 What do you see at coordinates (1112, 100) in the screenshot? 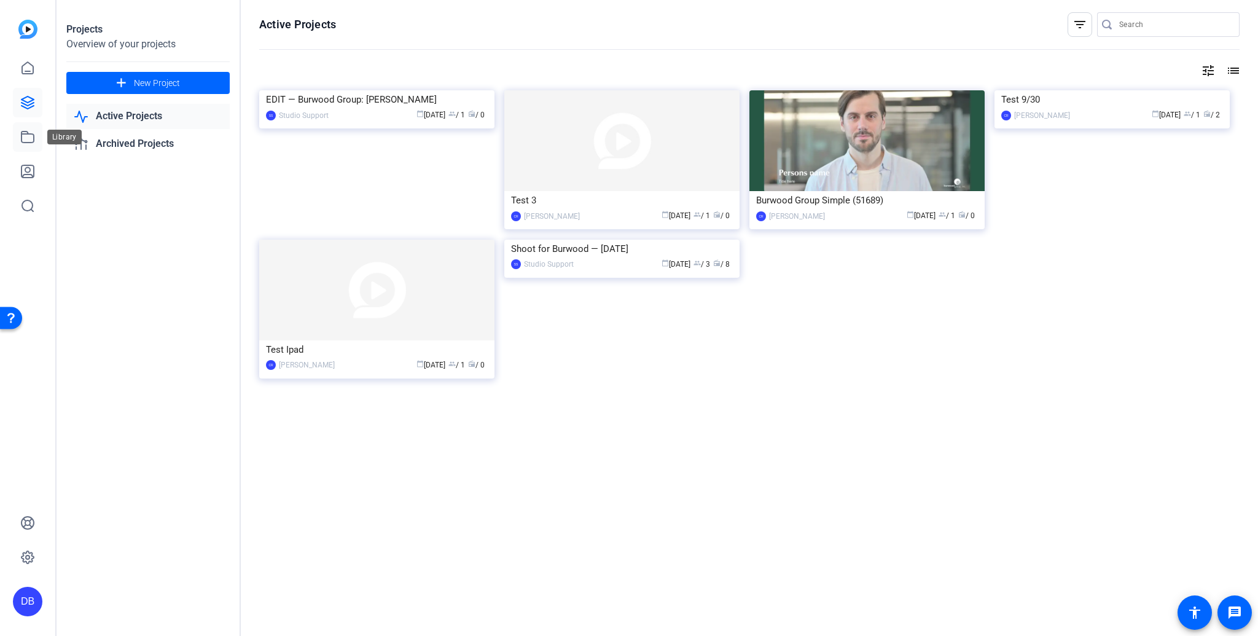
I see `div: Test 9/30` at bounding box center [1112, 100].